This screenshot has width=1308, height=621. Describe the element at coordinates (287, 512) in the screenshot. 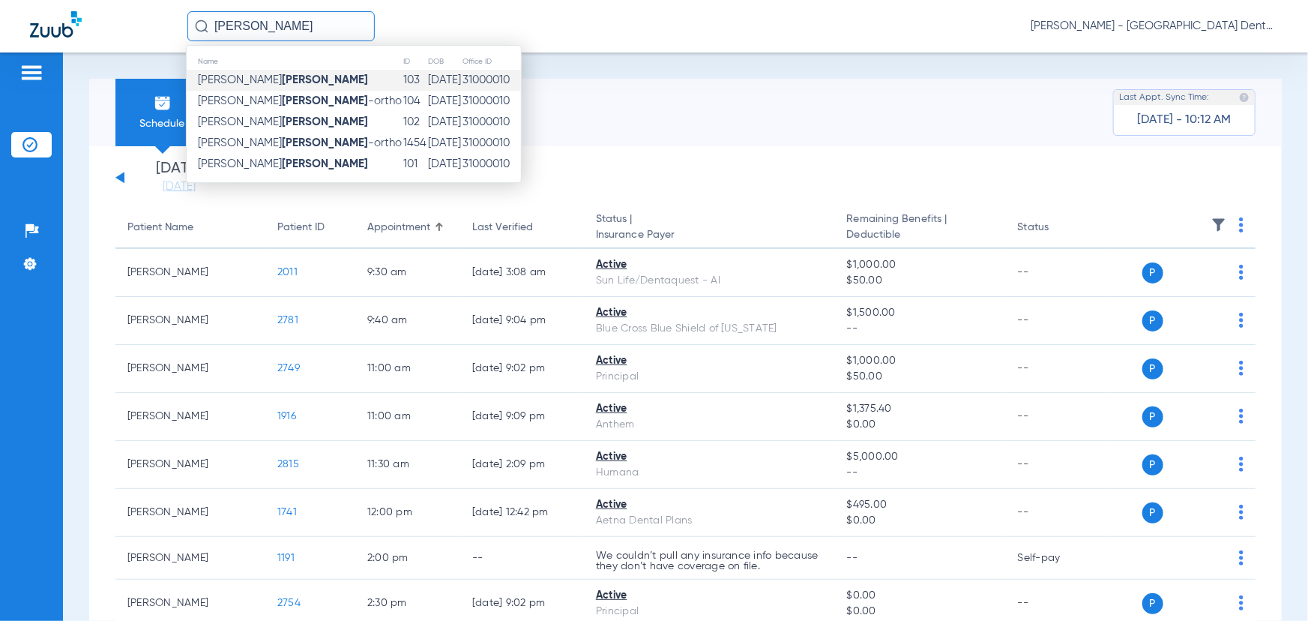

I see `span: 1741` at that location.